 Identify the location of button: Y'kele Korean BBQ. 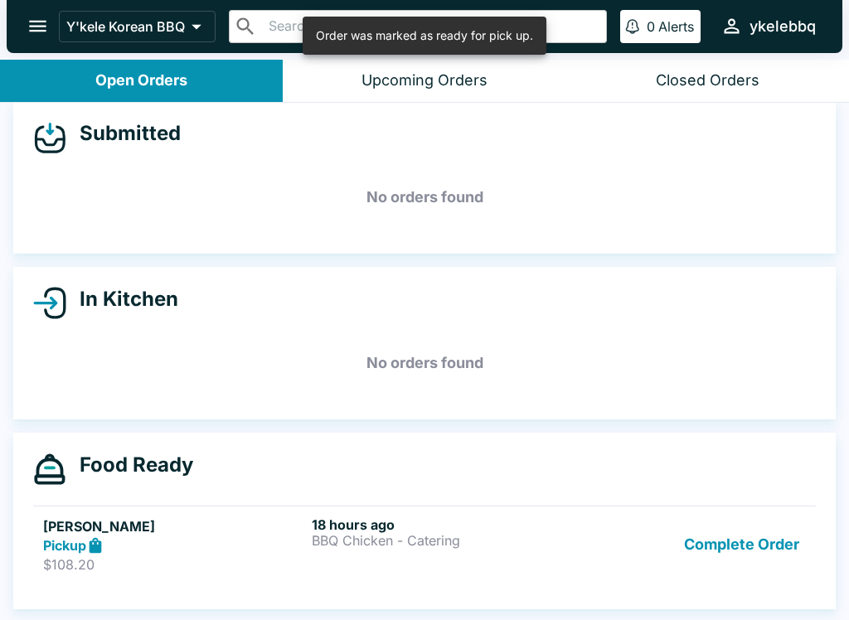
(137, 27).